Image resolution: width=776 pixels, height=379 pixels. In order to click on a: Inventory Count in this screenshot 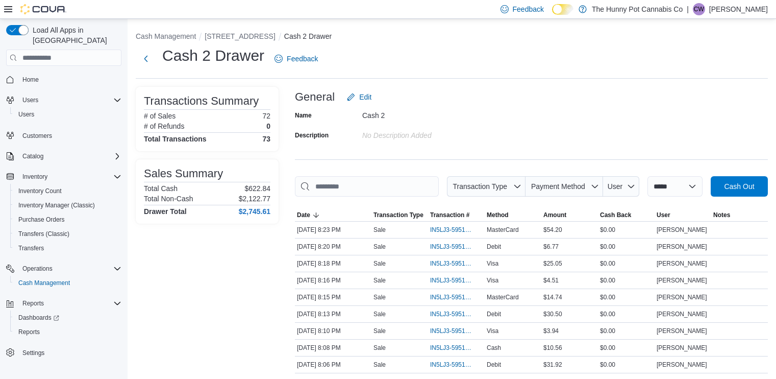, I will do `click(40, 191)`.